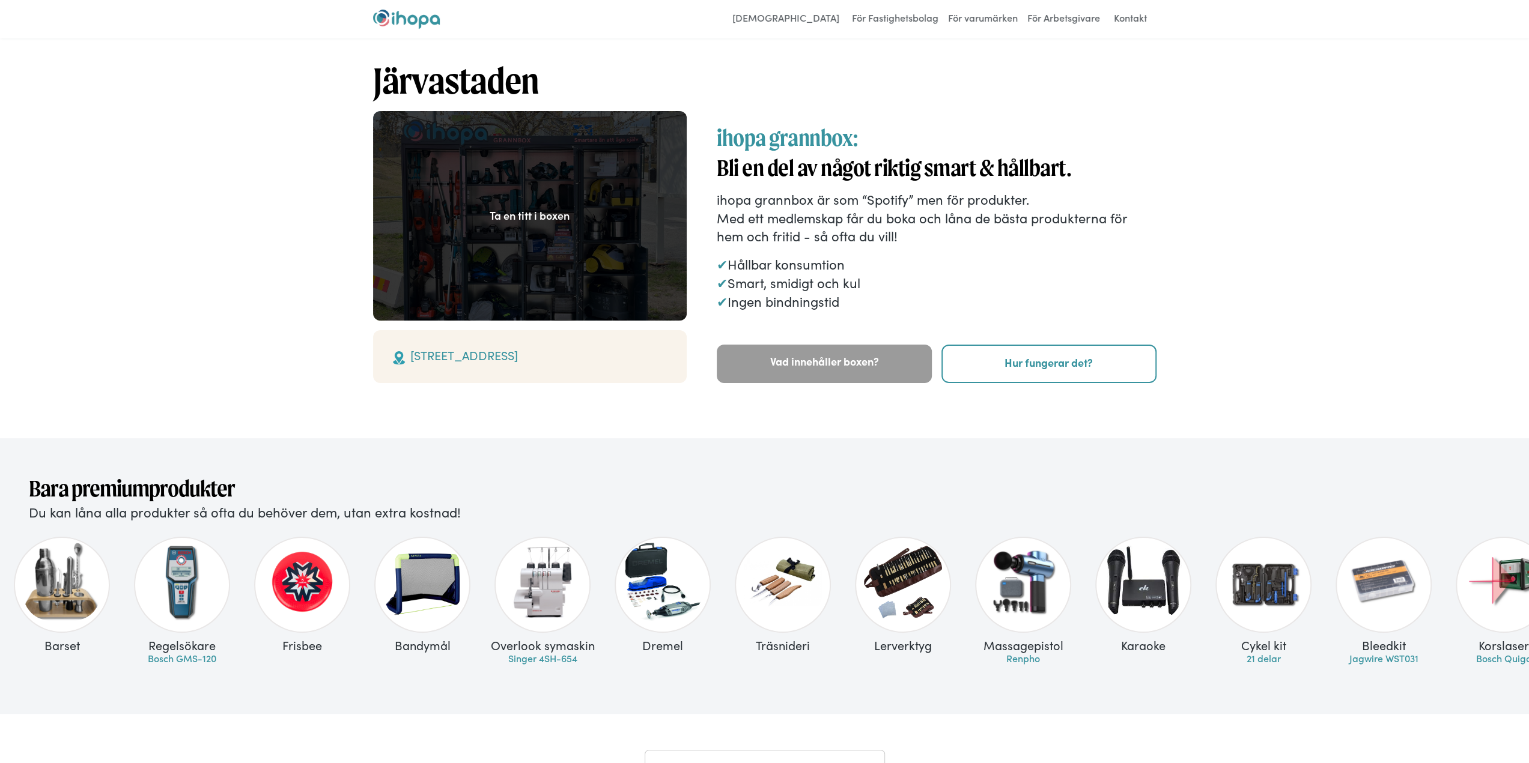  I want to click on div: Bandymål, so click(422, 646).